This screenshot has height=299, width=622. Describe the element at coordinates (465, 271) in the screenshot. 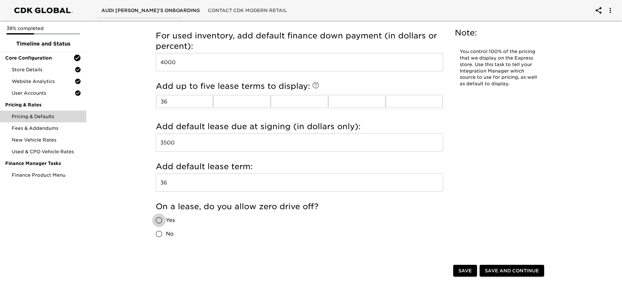

I see `button: Save` at that location.